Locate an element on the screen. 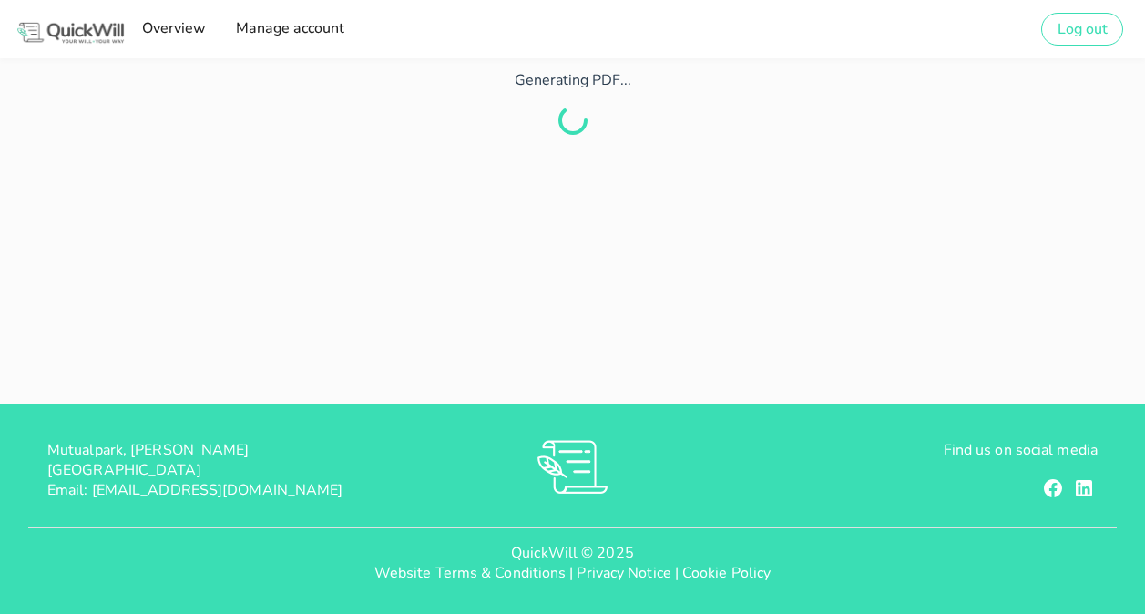 This screenshot has width=1145, height=614. a: Cookie Policy is located at coordinates (726, 573).